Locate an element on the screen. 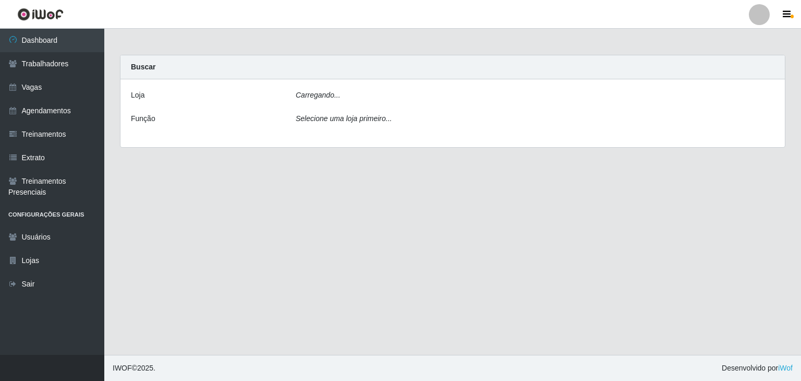 Image resolution: width=801 pixels, height=381 pixels. label: Função is located at coordinates (143, 118).